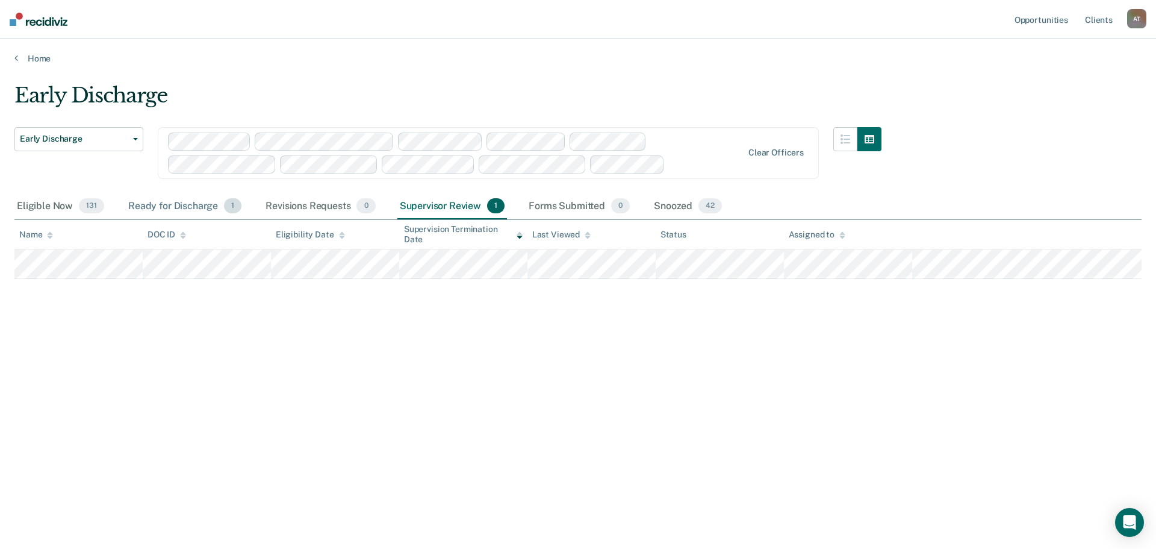 This screenshot has width=1156, height=549. Describe the element at coordinates (1137, 19) in the screenshot. I see `div: A T` at that location.